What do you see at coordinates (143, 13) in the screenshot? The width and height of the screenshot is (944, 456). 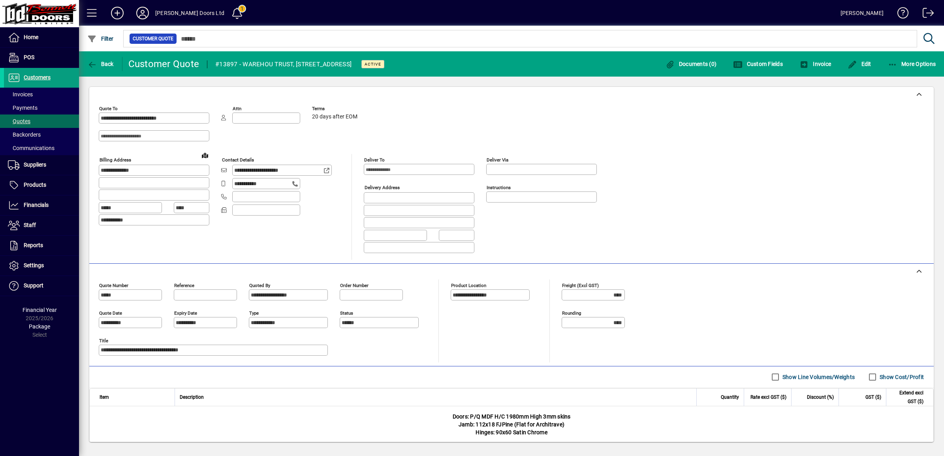 I see `button: Profile` at bounding box center [143, 13].